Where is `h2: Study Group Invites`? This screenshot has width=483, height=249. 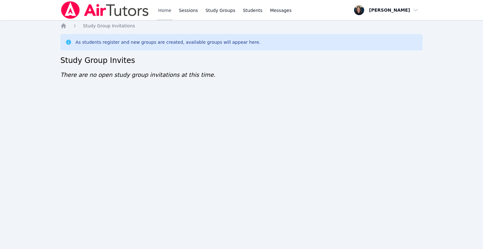 h2: Study Group Invites is located at coordinates (241, 60).